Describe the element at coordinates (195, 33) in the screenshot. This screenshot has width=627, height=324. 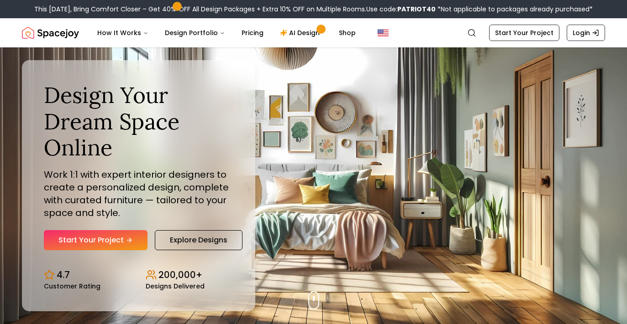
I see `button: Design Portfolio` at that location.